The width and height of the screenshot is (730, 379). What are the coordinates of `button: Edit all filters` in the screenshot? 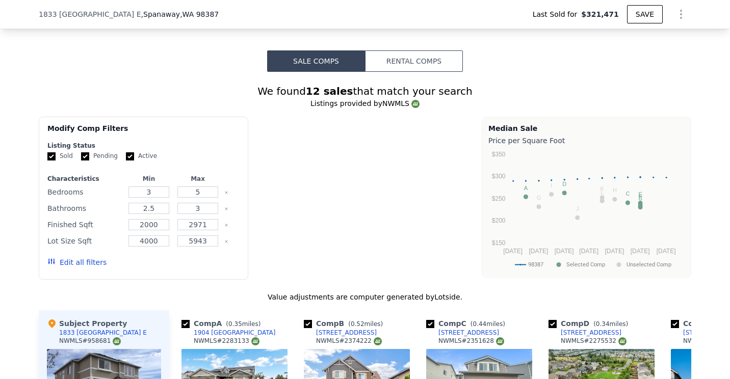 It's located at (77, 262).